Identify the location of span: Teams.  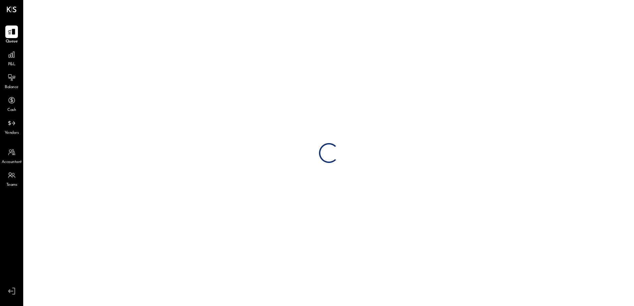
(12, 185).